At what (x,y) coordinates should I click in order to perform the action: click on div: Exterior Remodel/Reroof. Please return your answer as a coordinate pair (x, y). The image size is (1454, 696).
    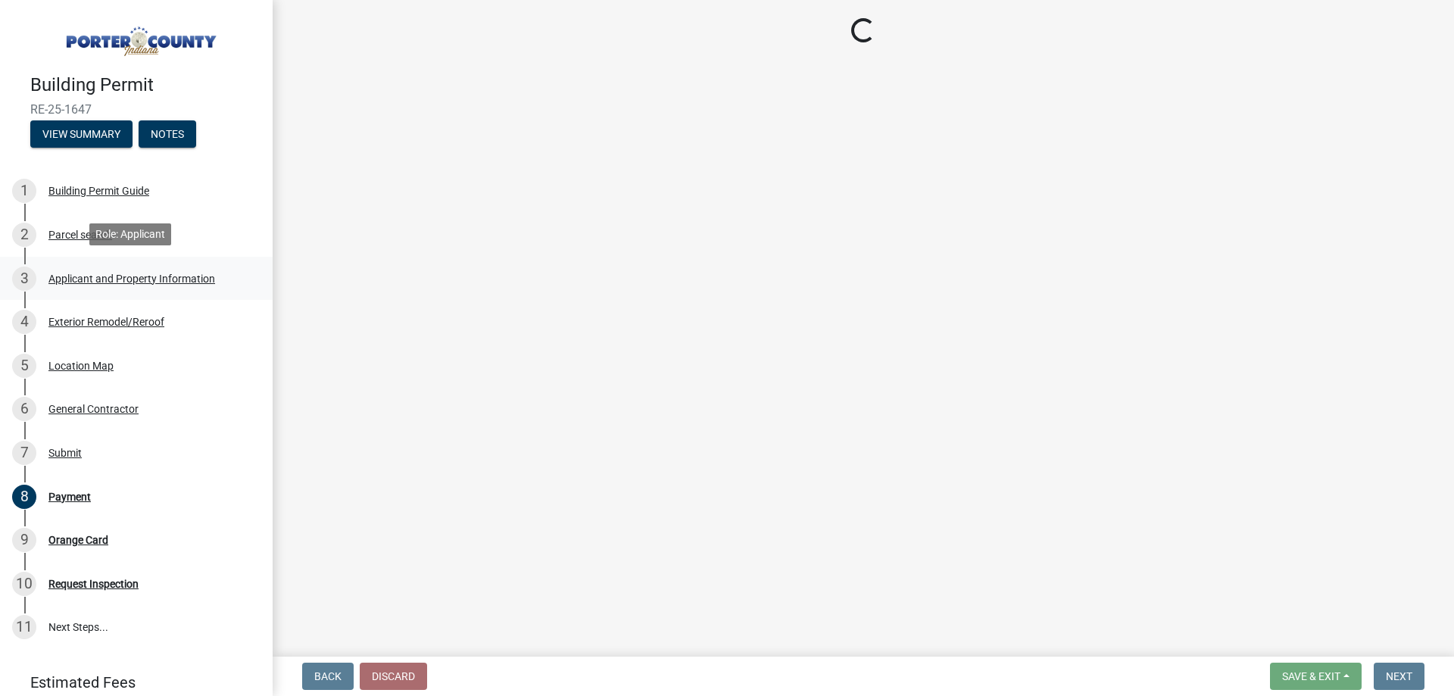
    Looking at the image, I should click on (106, 322).